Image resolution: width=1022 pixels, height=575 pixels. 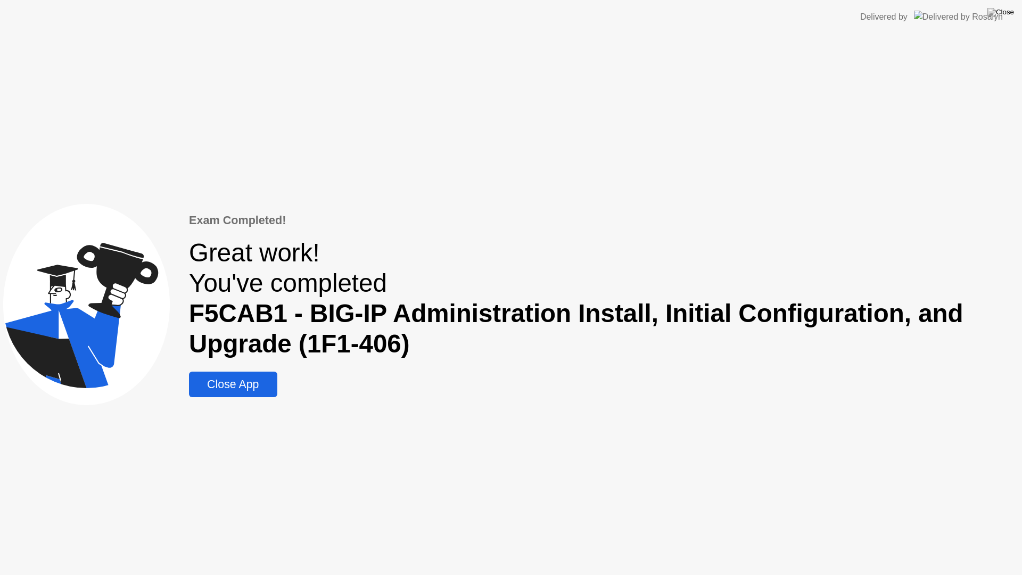 I want to click on img: Delivered by Rosalyn, so click(x=958, y=17).